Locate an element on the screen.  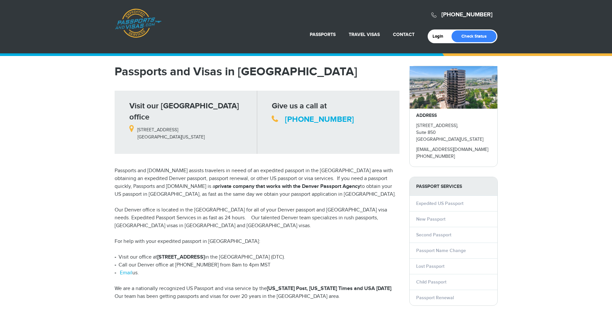
a: New Passport is located at coordinates (430, 219).